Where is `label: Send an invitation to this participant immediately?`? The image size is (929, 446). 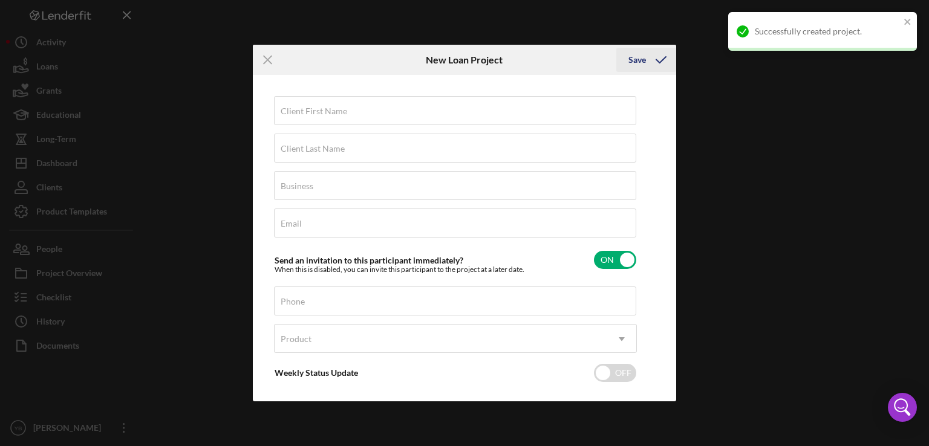
label: Send an invitation to this participant immediately? is located at coordinates (369, 260).